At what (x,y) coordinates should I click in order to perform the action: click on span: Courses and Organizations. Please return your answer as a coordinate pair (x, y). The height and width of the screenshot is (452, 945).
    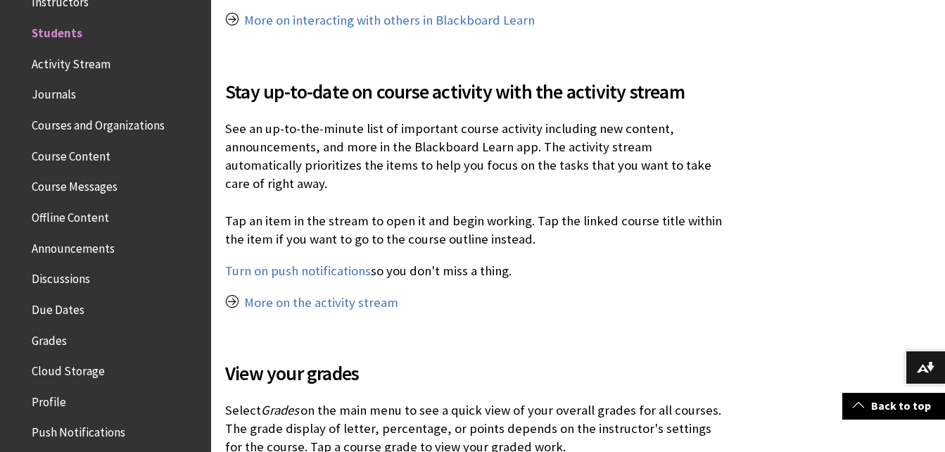
    Looking at the image, I should click on (98, 122).